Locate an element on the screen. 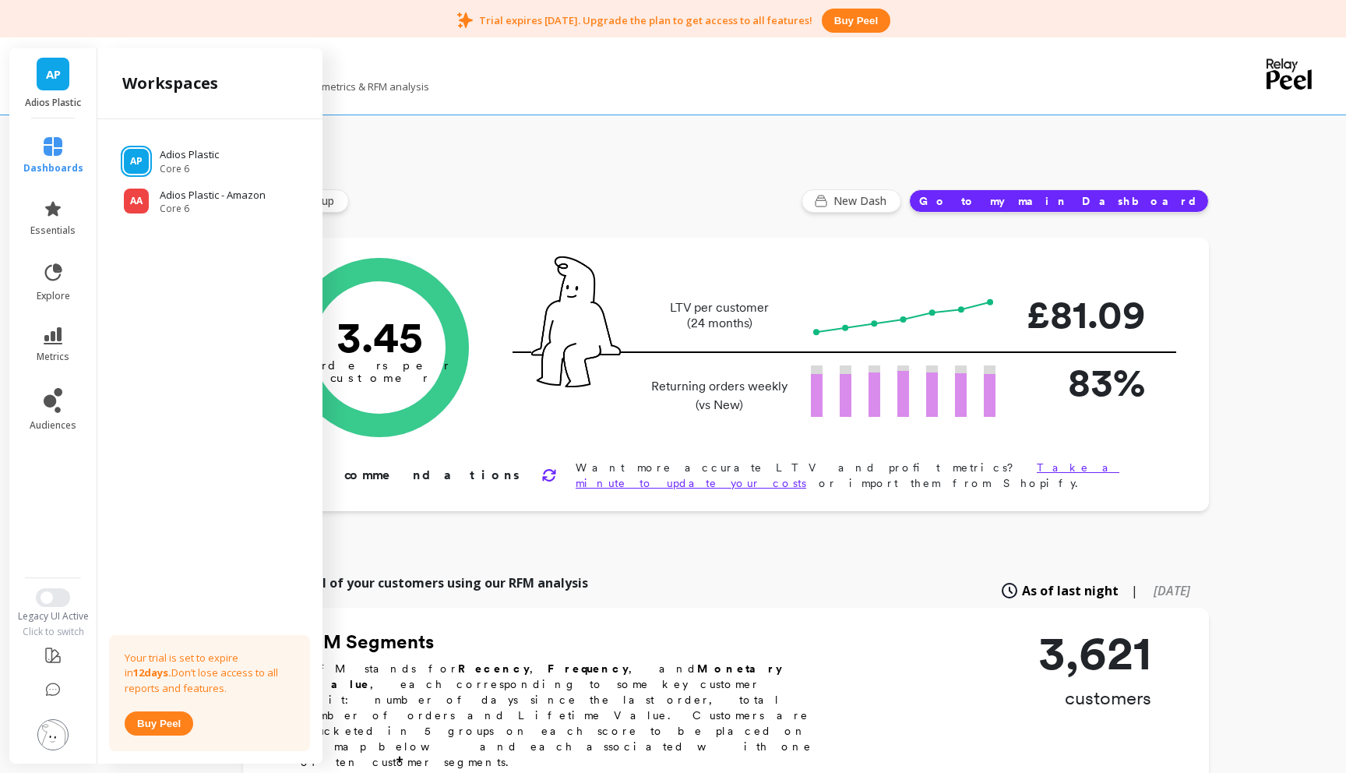 The height and width of the screenshot is (773, 1346). p: 83% is located at coordinates (1083, 382).